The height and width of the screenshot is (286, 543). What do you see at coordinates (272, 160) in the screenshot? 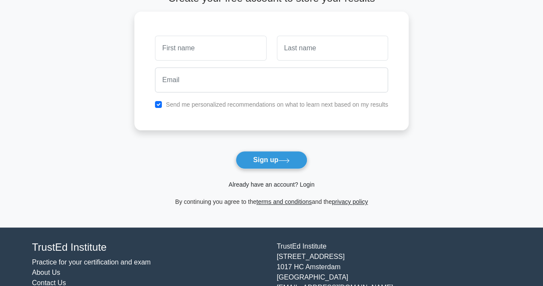
I see `button: Sign up` at bounding box center [272, 160].